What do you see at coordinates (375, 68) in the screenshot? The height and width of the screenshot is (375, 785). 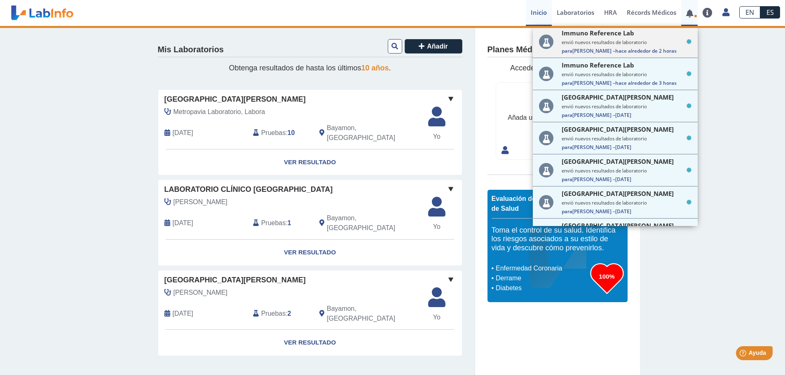 I see `span: 10 años` at bounding box center [375, 68].